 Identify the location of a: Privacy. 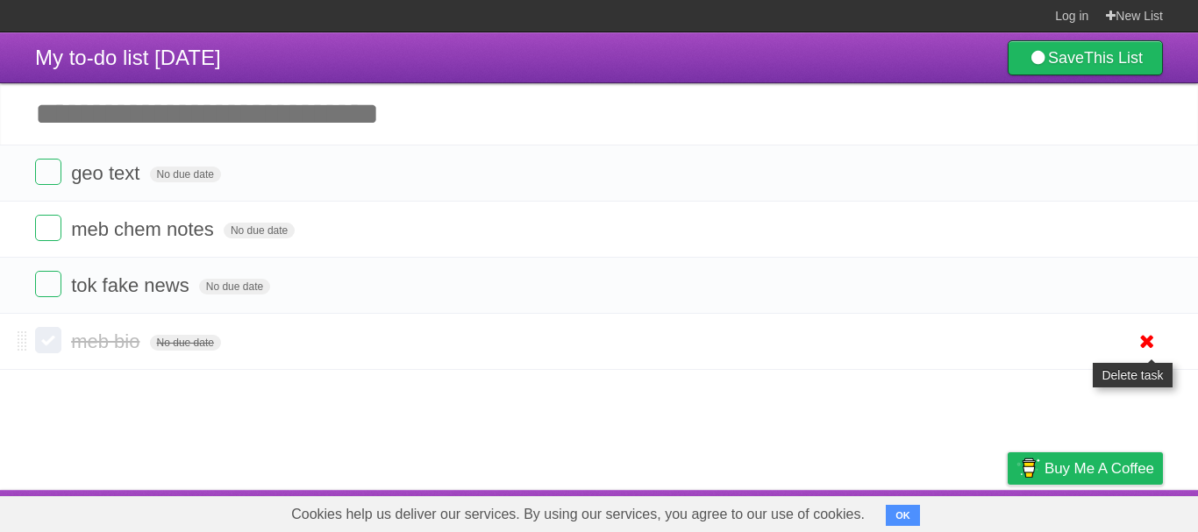
(1008, 511).